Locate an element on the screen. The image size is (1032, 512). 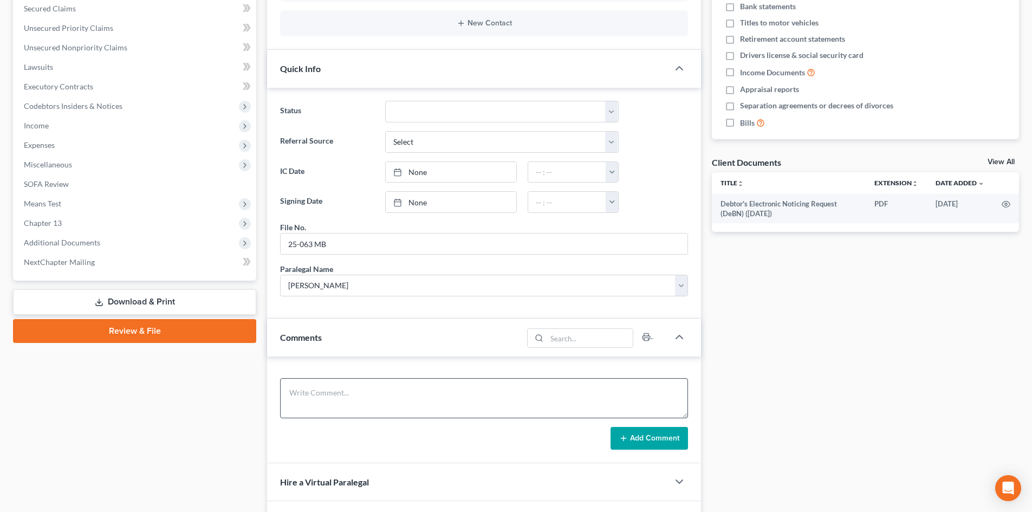
div: Paralegal Name is located at coordinates (307, 269).